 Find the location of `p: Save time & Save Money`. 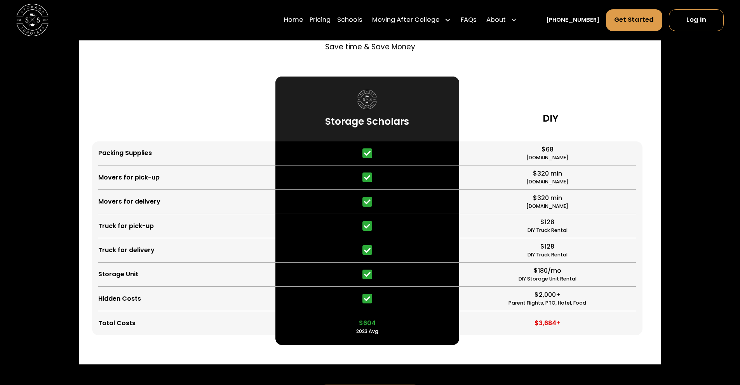

p: Save time & Save Money is located at coordinates (370, 47).